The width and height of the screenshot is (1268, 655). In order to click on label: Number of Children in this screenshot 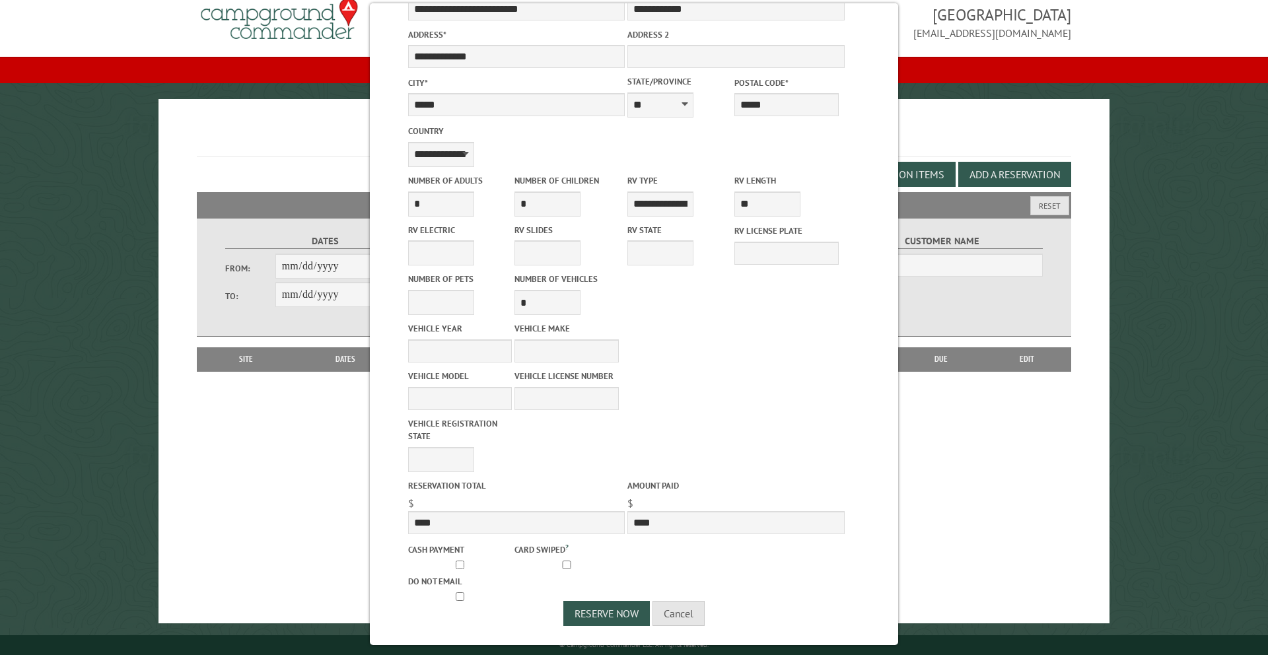, I will do `click(567, 180)`.